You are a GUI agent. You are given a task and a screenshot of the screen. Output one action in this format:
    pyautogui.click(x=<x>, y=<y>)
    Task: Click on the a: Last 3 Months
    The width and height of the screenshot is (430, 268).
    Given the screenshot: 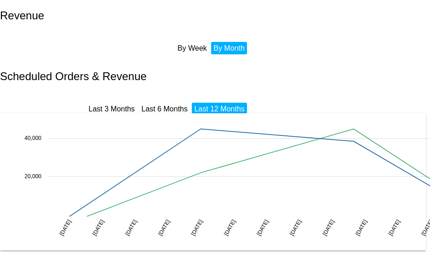 What is the action you would take?
    pyautogui.click(x=112, y=109)
    